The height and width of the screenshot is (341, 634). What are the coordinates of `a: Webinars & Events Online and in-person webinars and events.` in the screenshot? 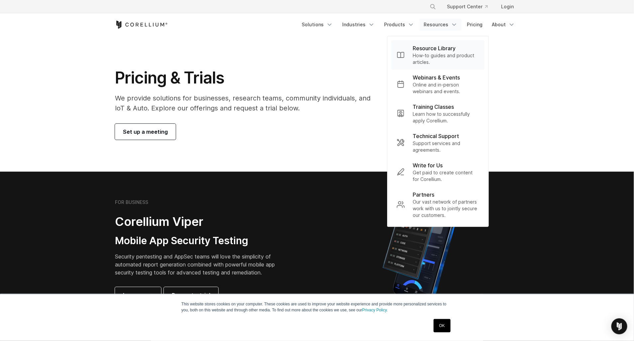 It's located at (438, 84).